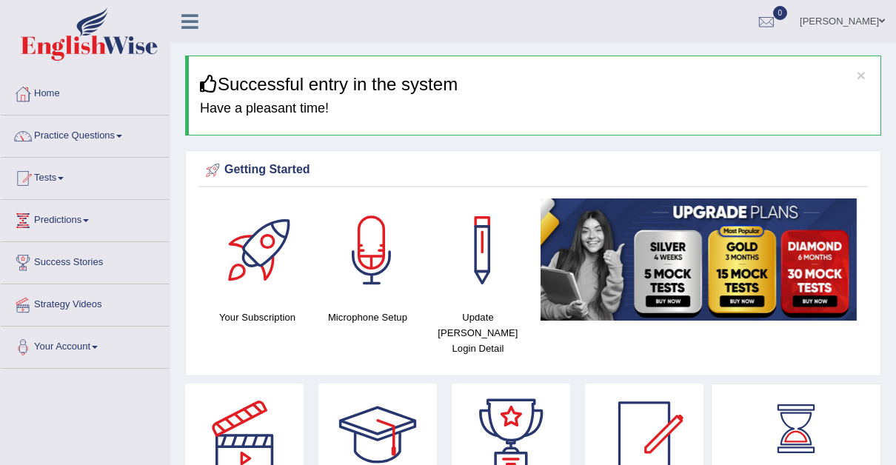  I want to click on a: Strategy Videos, so click(85, 303).